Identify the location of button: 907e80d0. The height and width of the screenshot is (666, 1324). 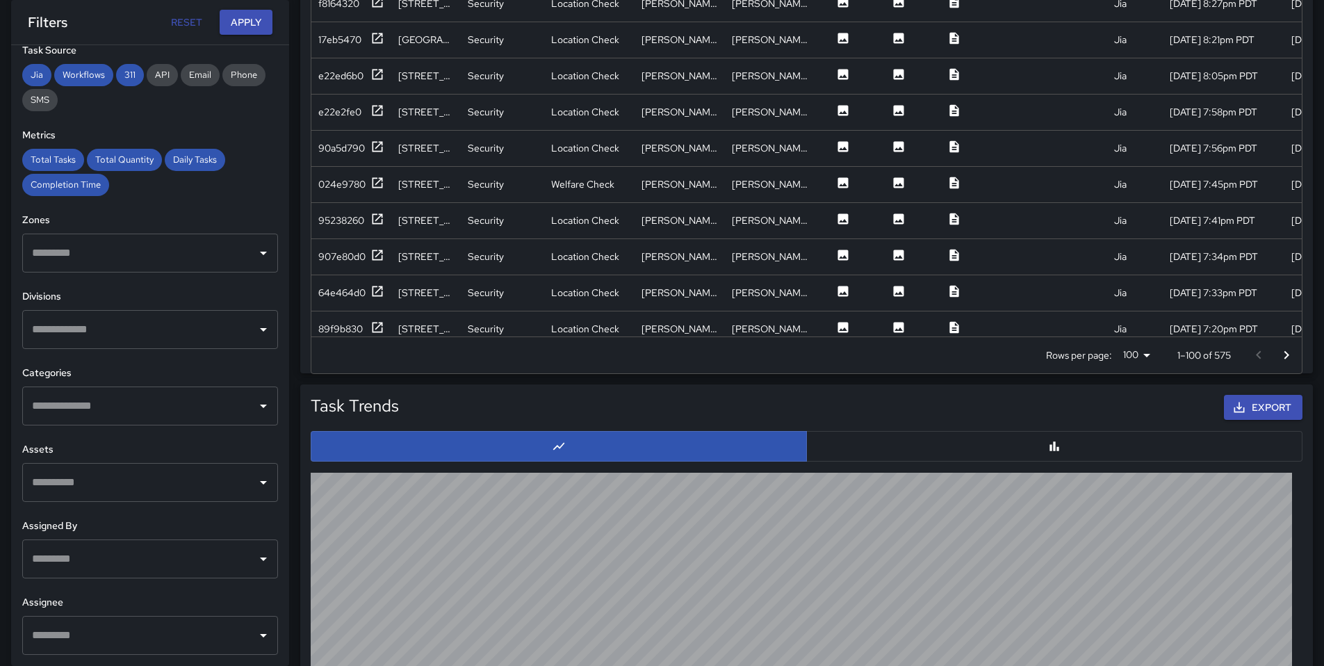
(351, 256).